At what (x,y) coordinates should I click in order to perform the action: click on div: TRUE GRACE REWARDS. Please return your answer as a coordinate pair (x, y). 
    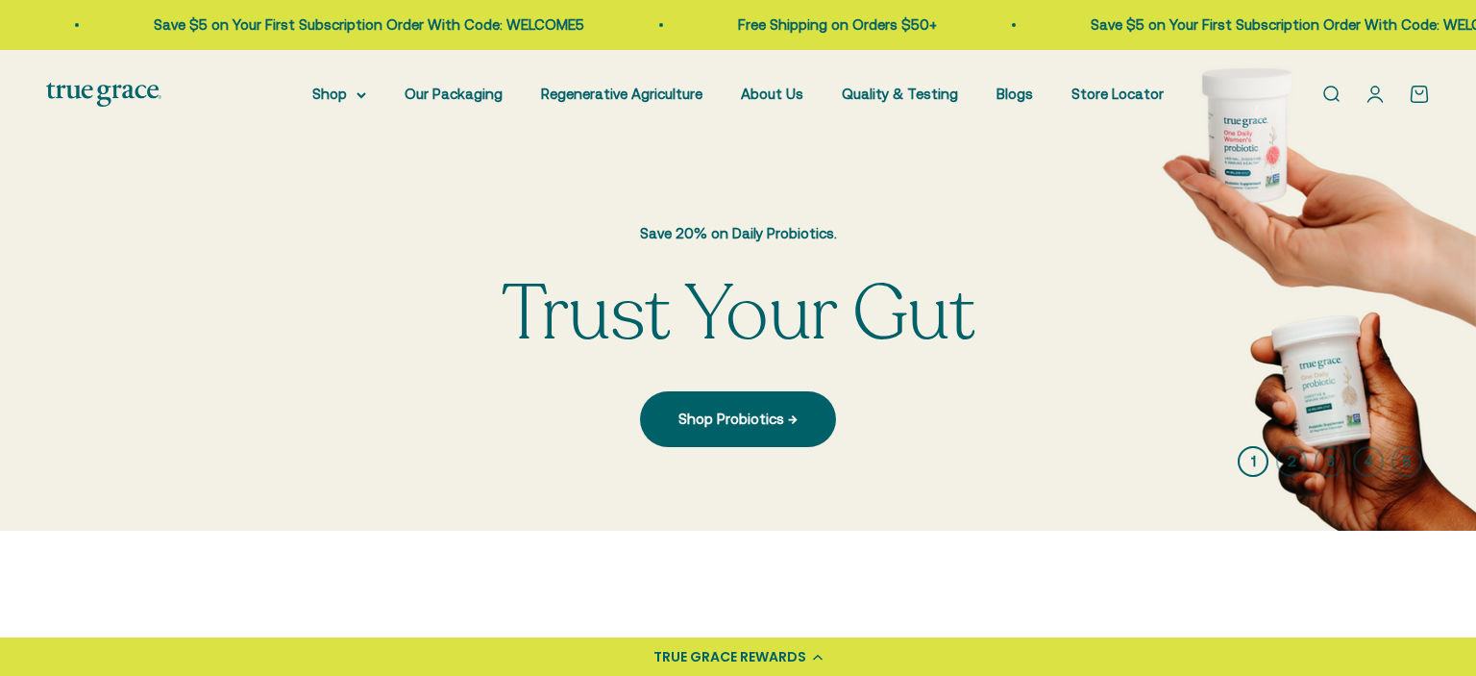
    Looking at the image, I should click on (729, 656).